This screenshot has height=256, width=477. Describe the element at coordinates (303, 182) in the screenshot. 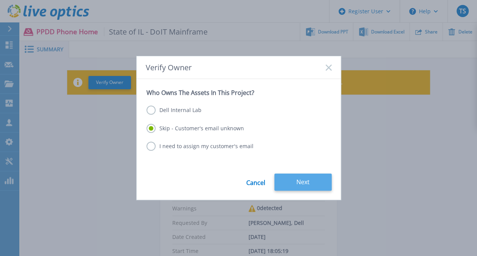

I see `button: Next` at that location.